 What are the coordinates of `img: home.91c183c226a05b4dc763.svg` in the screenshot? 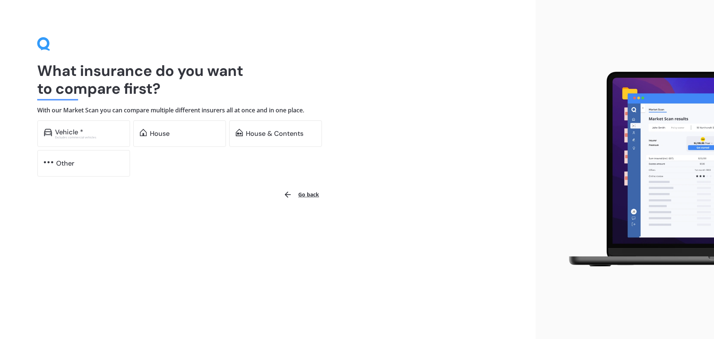 It's located at (143, 132).